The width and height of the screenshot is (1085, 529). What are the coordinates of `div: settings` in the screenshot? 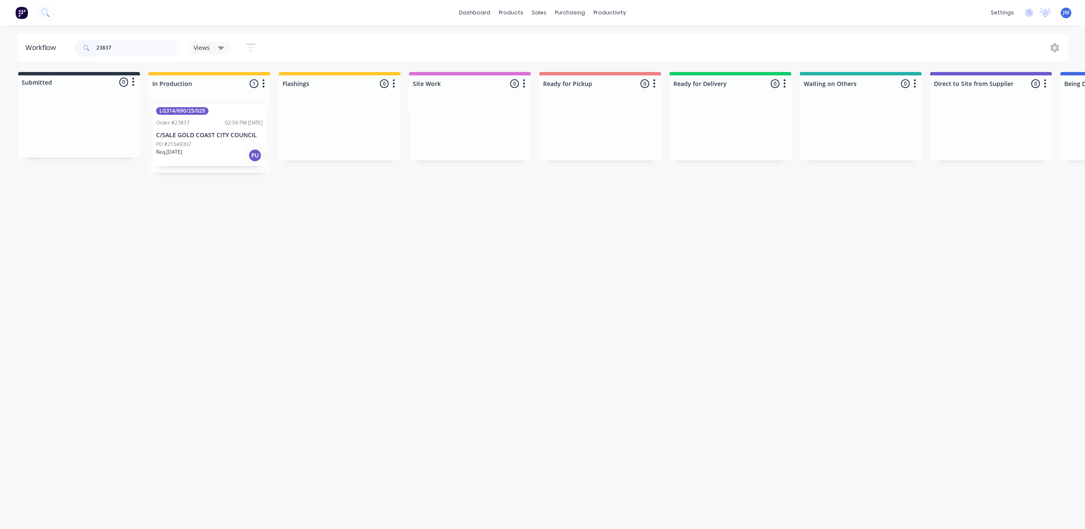 It's located at (1003, 13).